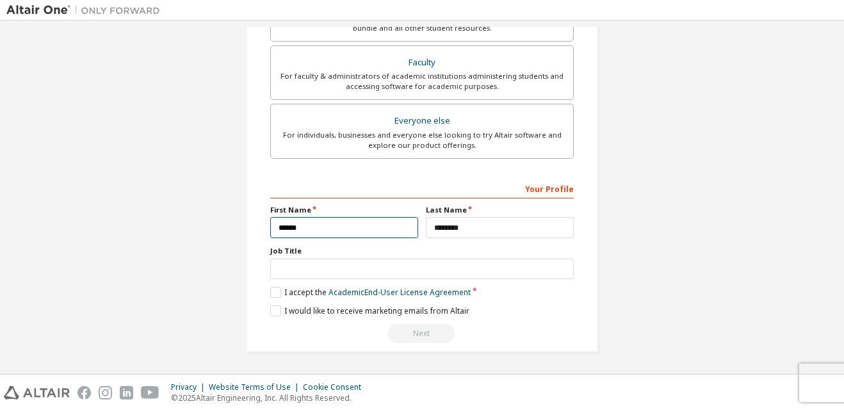 This screenshot has height=411, width=844. Describe the element at coordinates (422, 81) in the screenshot. I see `div: For faculty & administrators of academic institutions administering students and accessing softwa...` at that location.